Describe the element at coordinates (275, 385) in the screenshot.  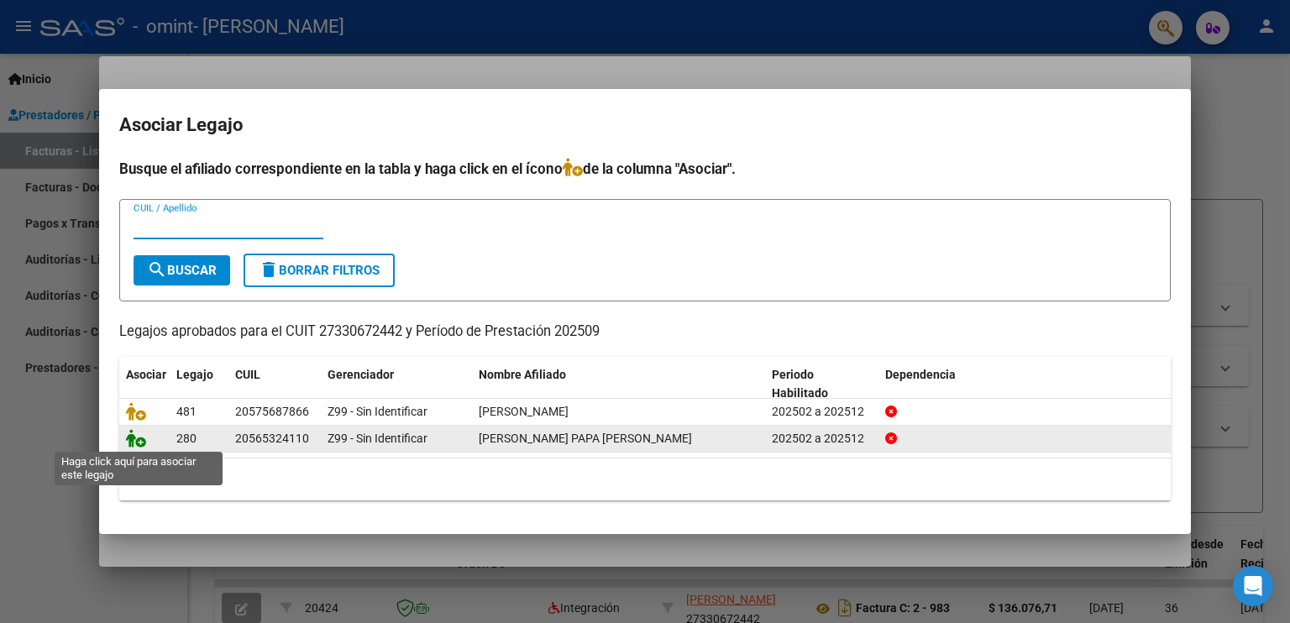
I see `datatable-header-cell: CUIL` at that location.